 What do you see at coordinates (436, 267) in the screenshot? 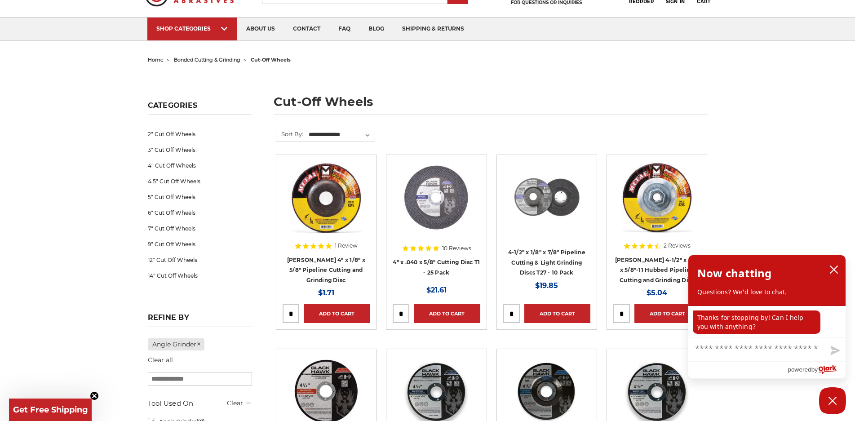
I see `a: 4" x .040 x 5/8" Cutting Disc T1 - 25 Pack` at bounding box center [436, 267].